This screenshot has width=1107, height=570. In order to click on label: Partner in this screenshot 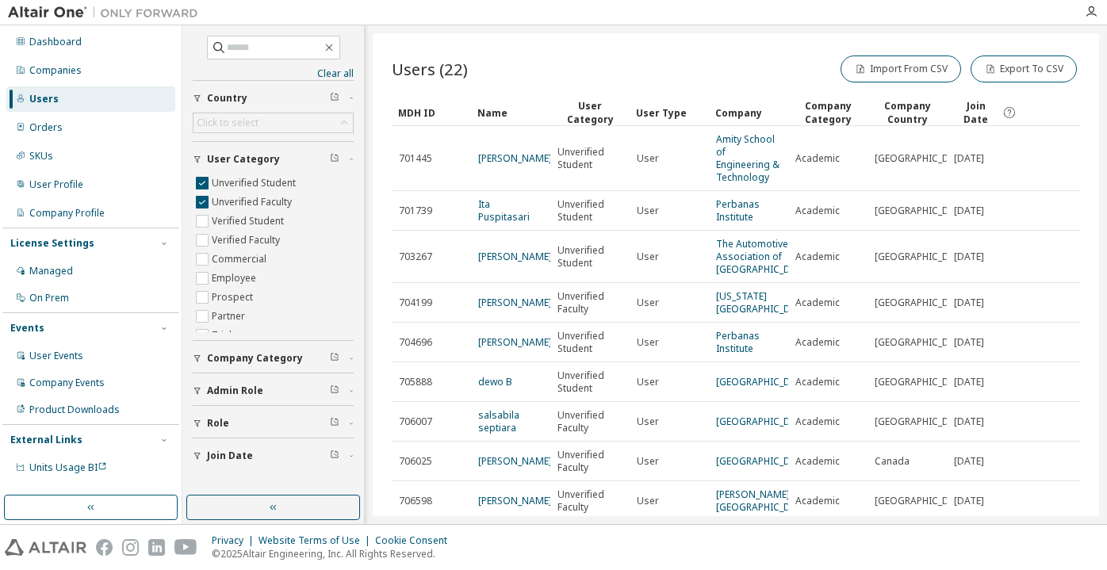, I will do `click(230, 317)`.